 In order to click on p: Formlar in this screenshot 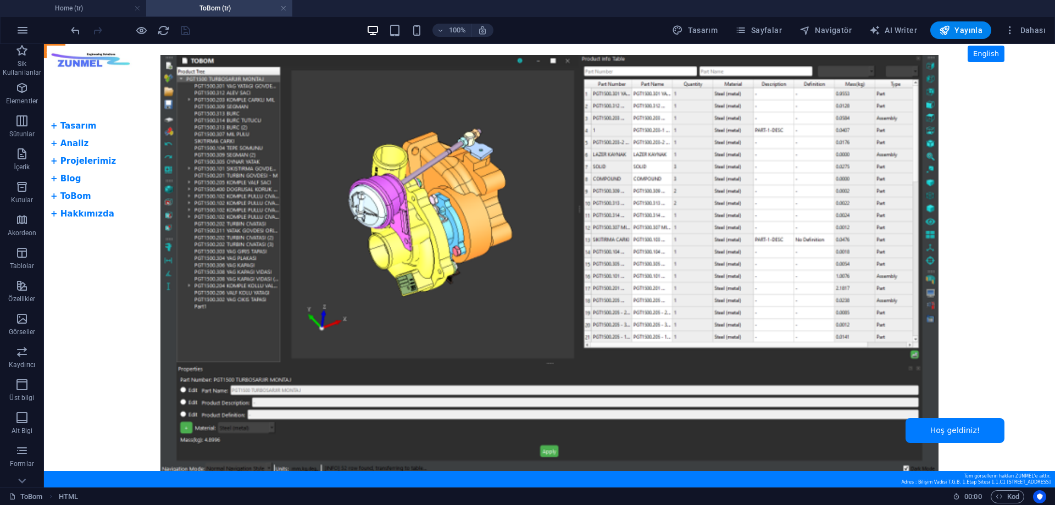, I will do `click(22, 464)`.